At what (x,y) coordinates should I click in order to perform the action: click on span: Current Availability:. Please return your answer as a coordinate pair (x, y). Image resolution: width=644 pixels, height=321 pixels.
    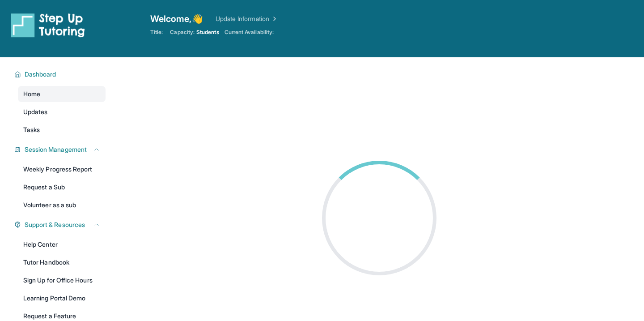
    Looking at the image, I should click on (249, 32).